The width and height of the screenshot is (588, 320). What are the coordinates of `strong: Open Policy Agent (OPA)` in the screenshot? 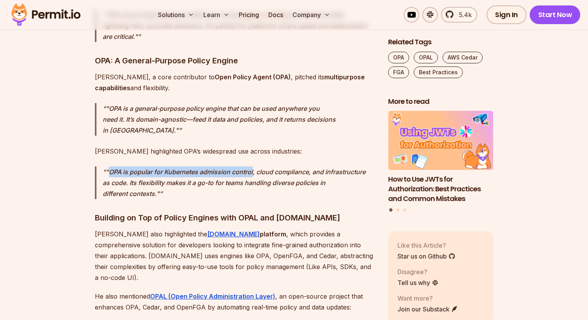 It's located at (253, 77).